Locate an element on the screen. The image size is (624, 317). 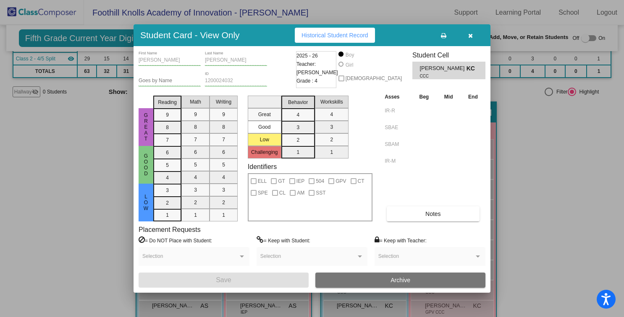
span: Save is located at coordinates (223, 280).